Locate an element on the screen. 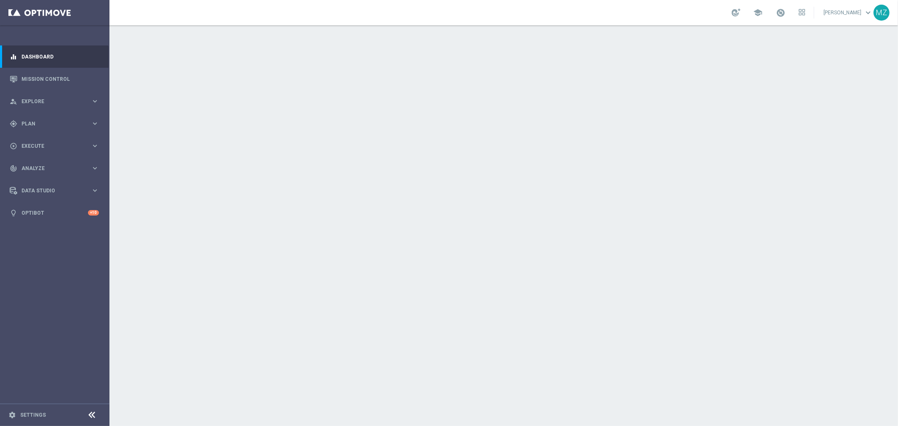 This screenshot has width=898, height=426. a: Dashboard is located at coordinates (60, 56).